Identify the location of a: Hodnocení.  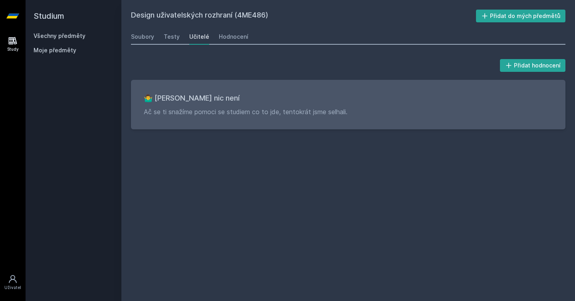
(234, 37).